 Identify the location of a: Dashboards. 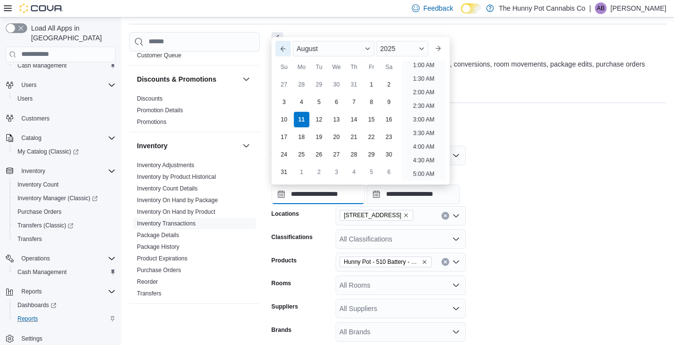
(65, 305).